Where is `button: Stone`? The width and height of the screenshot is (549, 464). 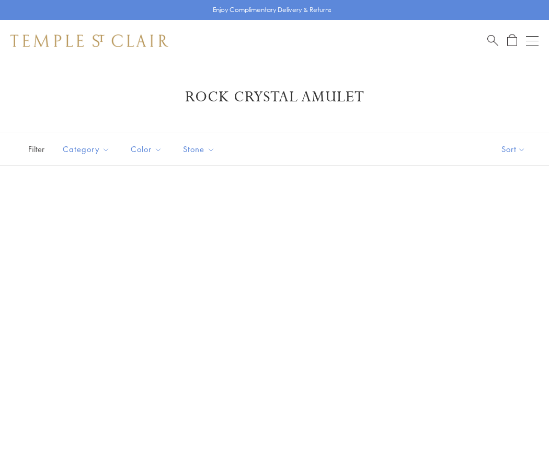
button: Stone is located at coordinates (199, 149).